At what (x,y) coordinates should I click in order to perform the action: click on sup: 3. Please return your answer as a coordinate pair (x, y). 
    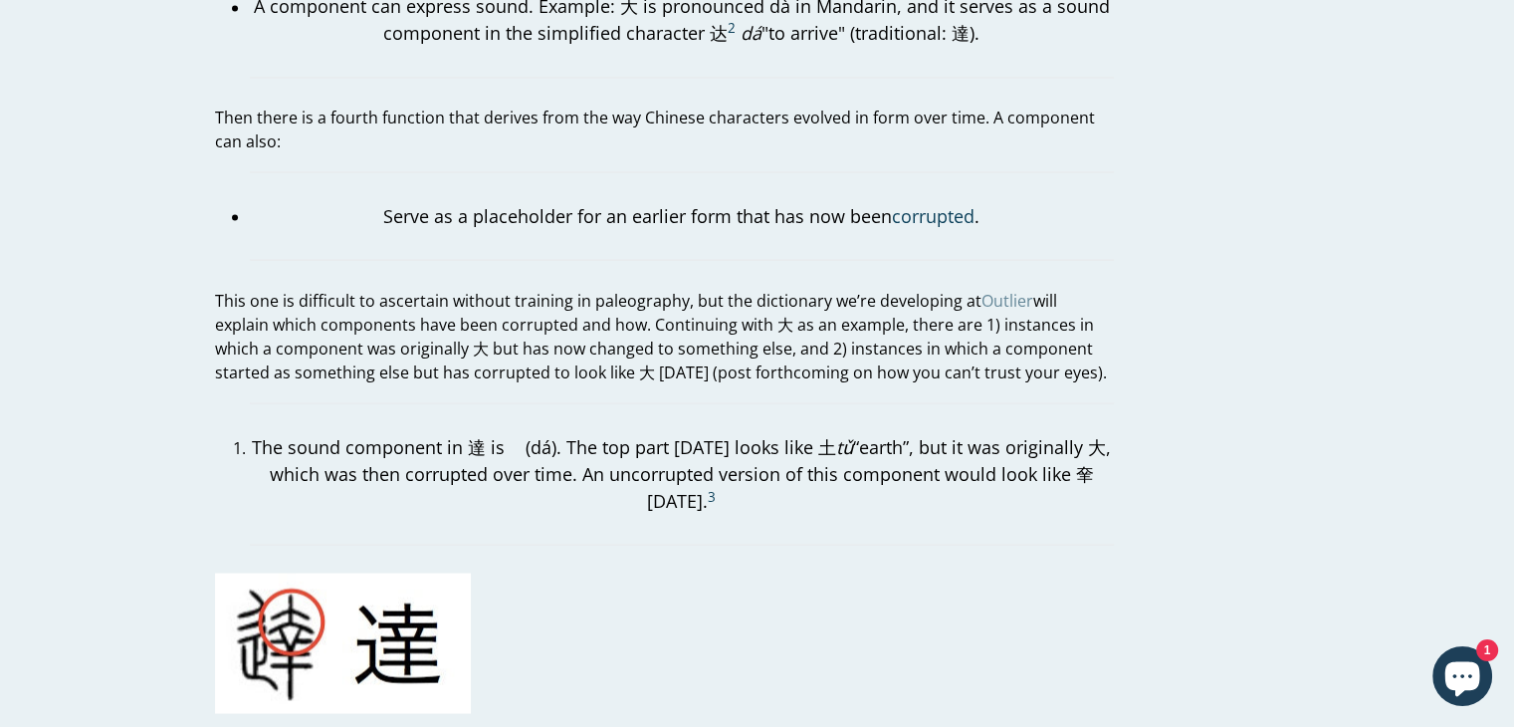
    Looking at the image, I should click on (712, 496).